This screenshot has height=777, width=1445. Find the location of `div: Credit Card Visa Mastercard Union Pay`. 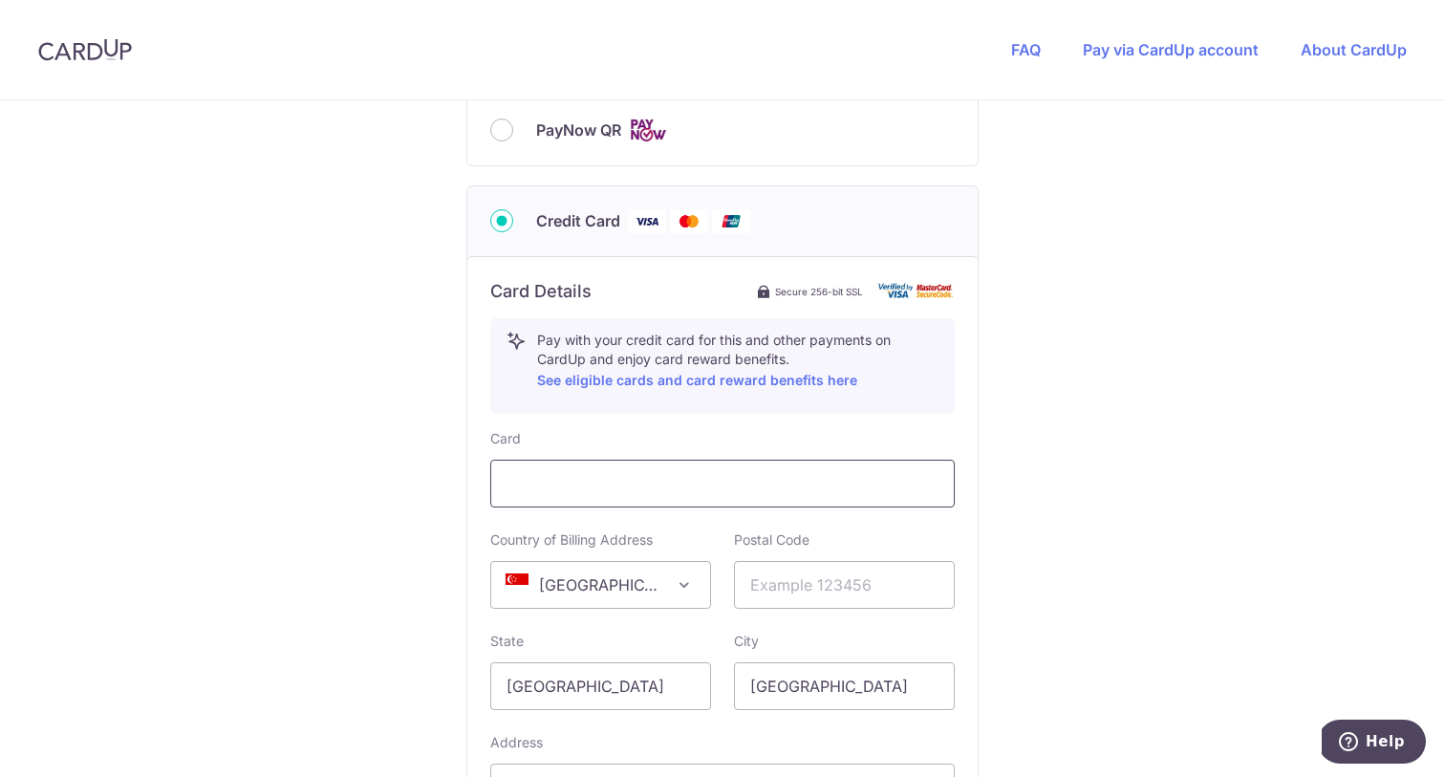

div: Credit Card Visa Mastercard Union Pay is located at coordinates (722, 221).